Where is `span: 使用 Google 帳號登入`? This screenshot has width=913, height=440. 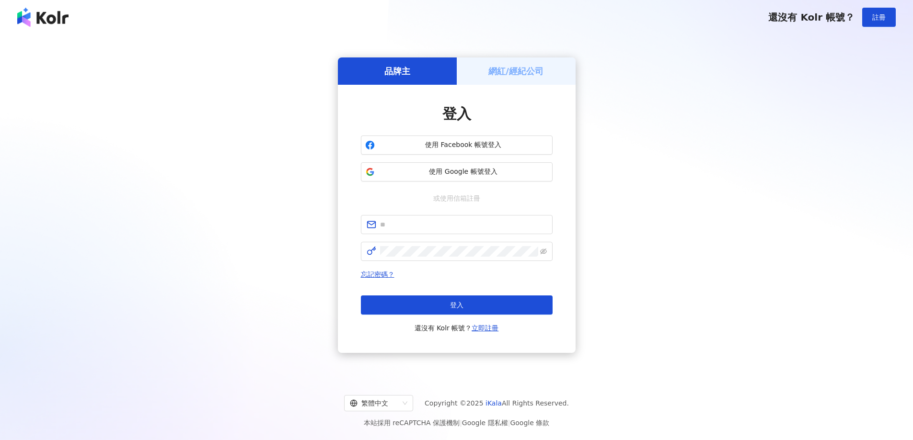 span: 使用 Google 帳號登入 is located at coordinates (463, 172).